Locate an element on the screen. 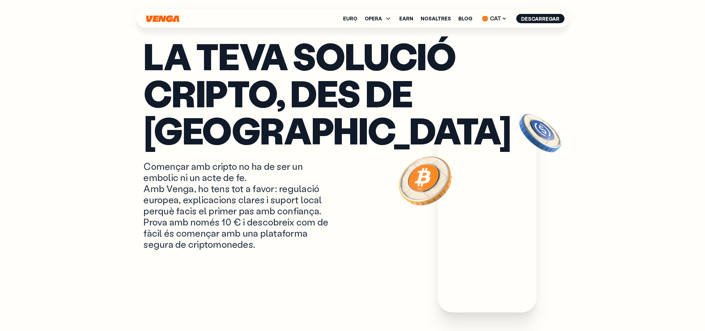 Image resolution: width=705 pixels, height=331 pixels. a: Inici is located at coordinates (163, 19).